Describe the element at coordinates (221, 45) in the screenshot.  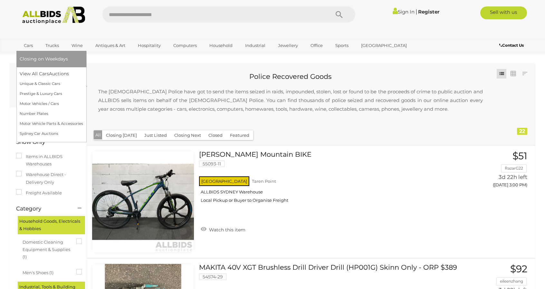
I see `a: Household` at that location.